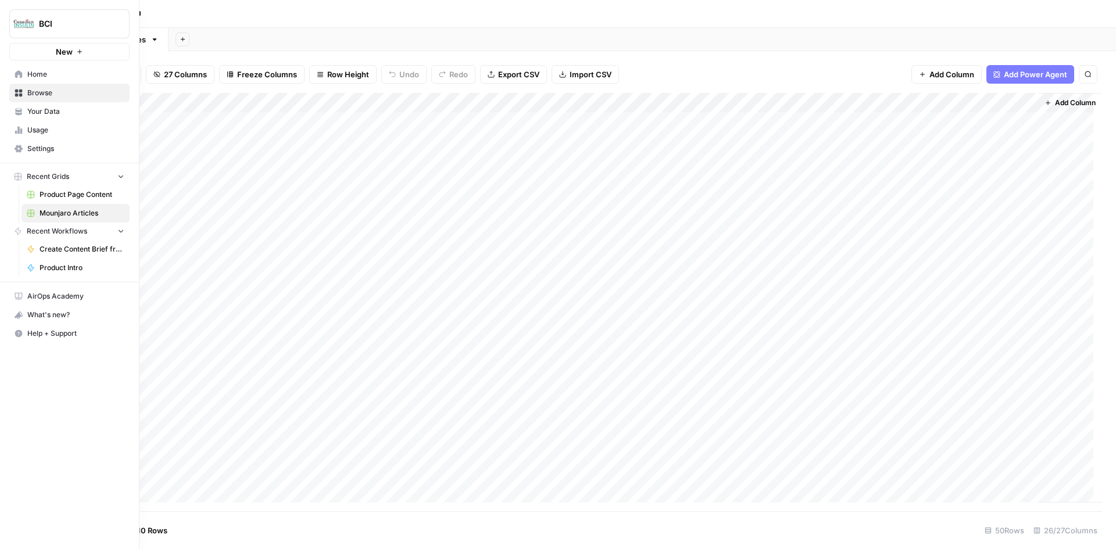 The height and width of the screenshot is (549, 1116). I want to click on span: Add Power Agent, so click(1035, 74).